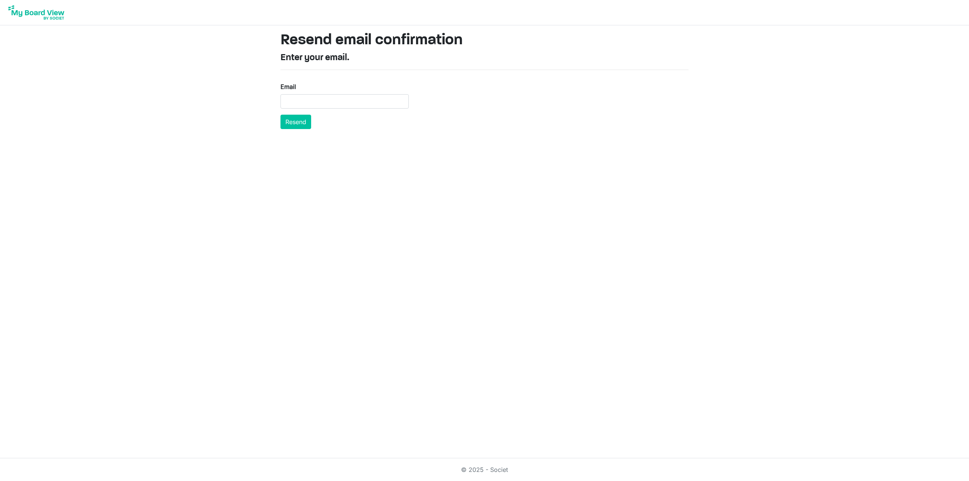 The height and width of the screenshot is (481, 969). What do you see at coordinates (485, 58) in the screenshot?
I see `h4: Enter your email.` at bounding box center [485, 58].